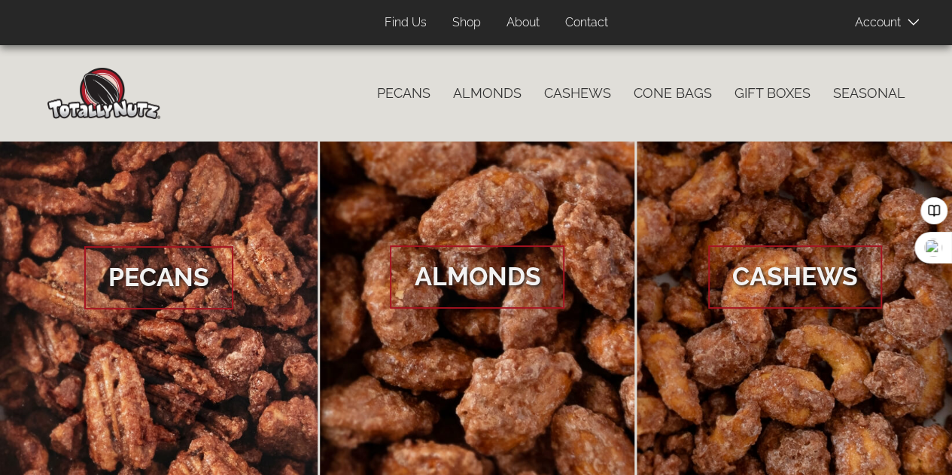  I want to click on a: Shop, so click(467, 23).